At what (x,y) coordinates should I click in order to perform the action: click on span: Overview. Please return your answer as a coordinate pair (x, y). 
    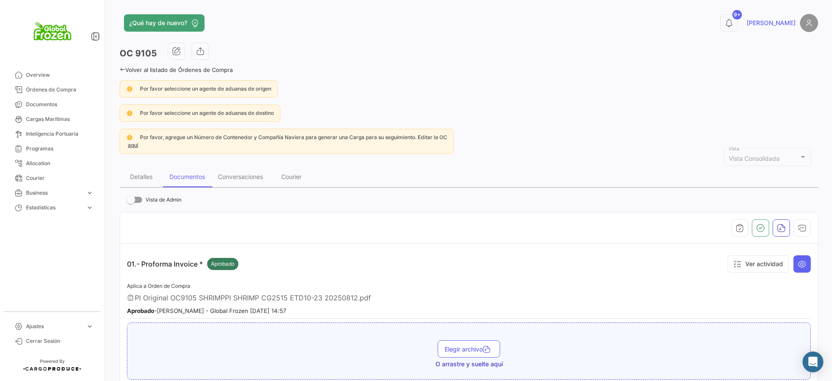
    Looking at the image, I should click on (60, 75).